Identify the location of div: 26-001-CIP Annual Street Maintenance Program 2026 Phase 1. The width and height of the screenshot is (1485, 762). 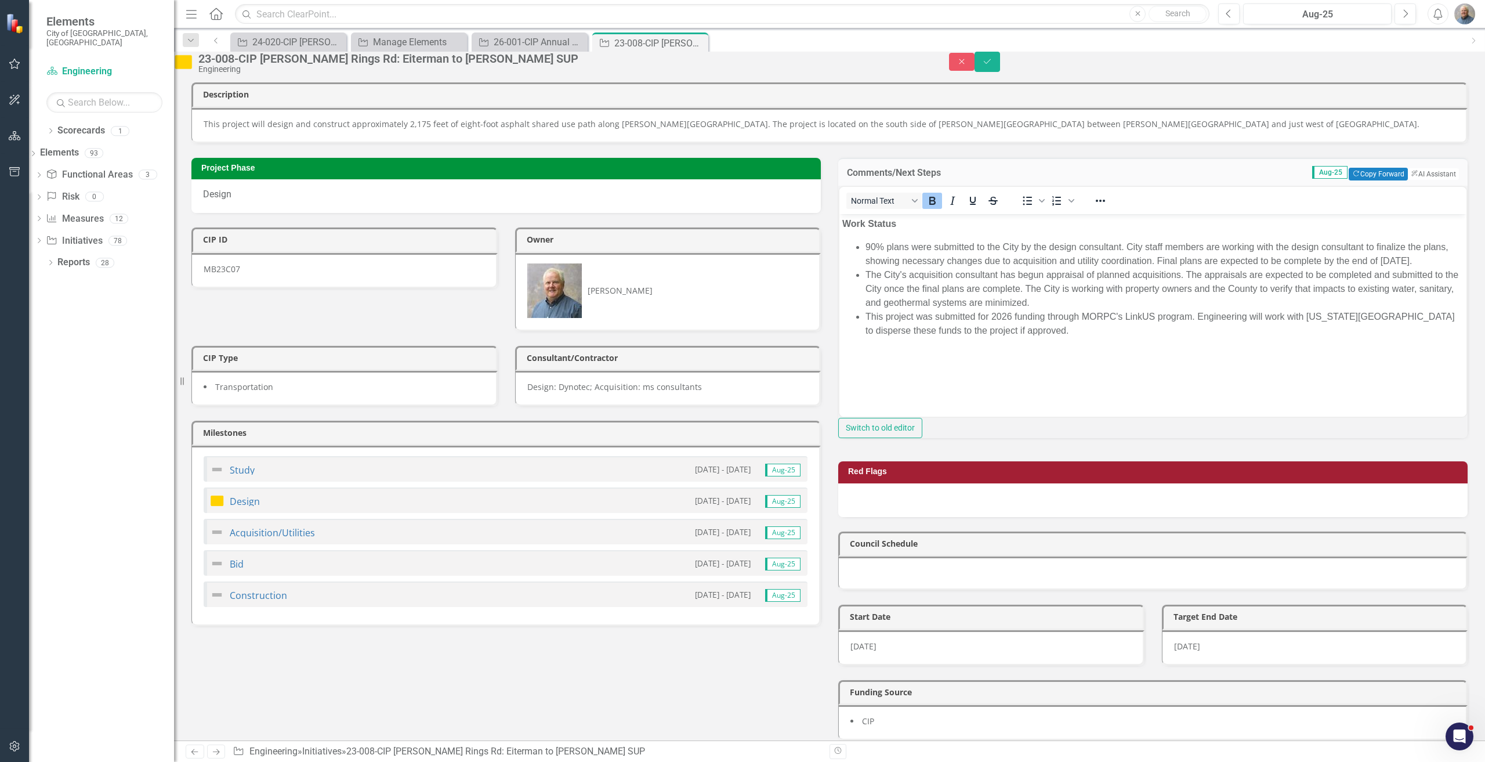
(539, 42).